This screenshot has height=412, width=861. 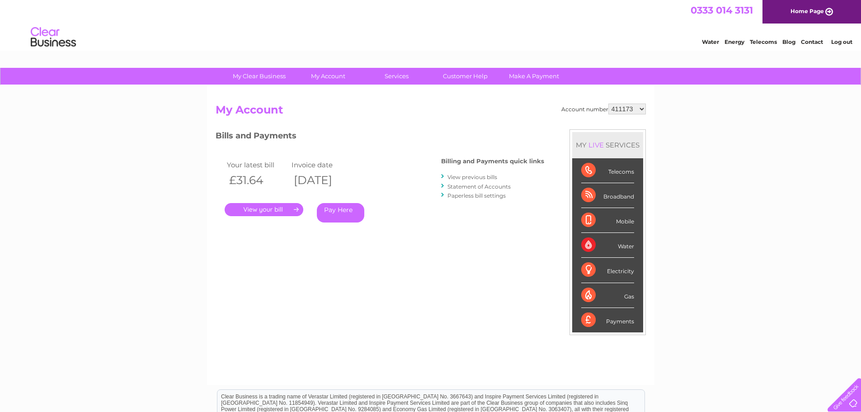 What do you see at coordinates (711, 42) in the screenshot?
I see `a: Water` at bounding box center [711, 42].